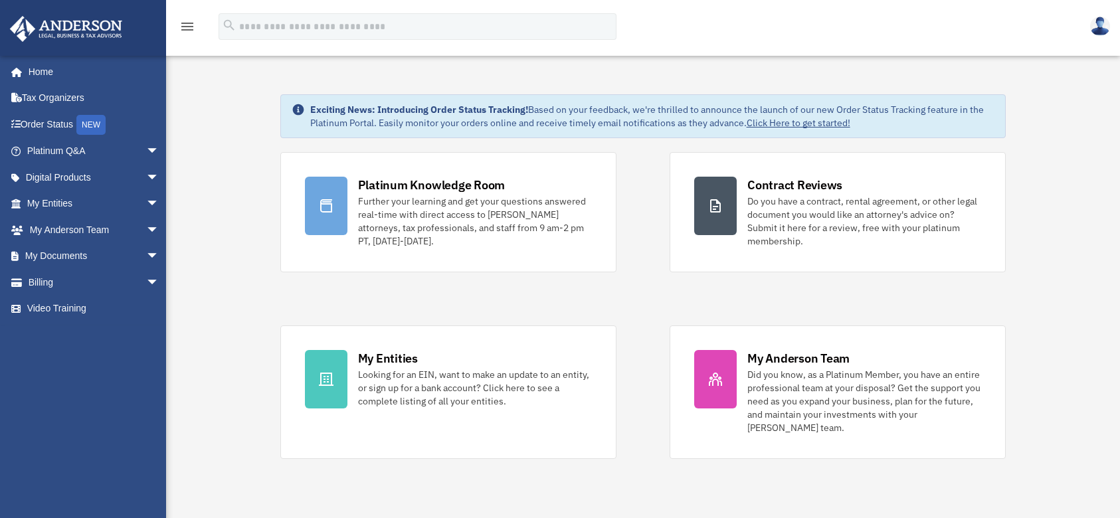  What do you see at coordinates (419, 110) in the screenshot?
I see `strong: Exciting News: Introducing Order Status Tracking!` at bounding box center [419, 110].